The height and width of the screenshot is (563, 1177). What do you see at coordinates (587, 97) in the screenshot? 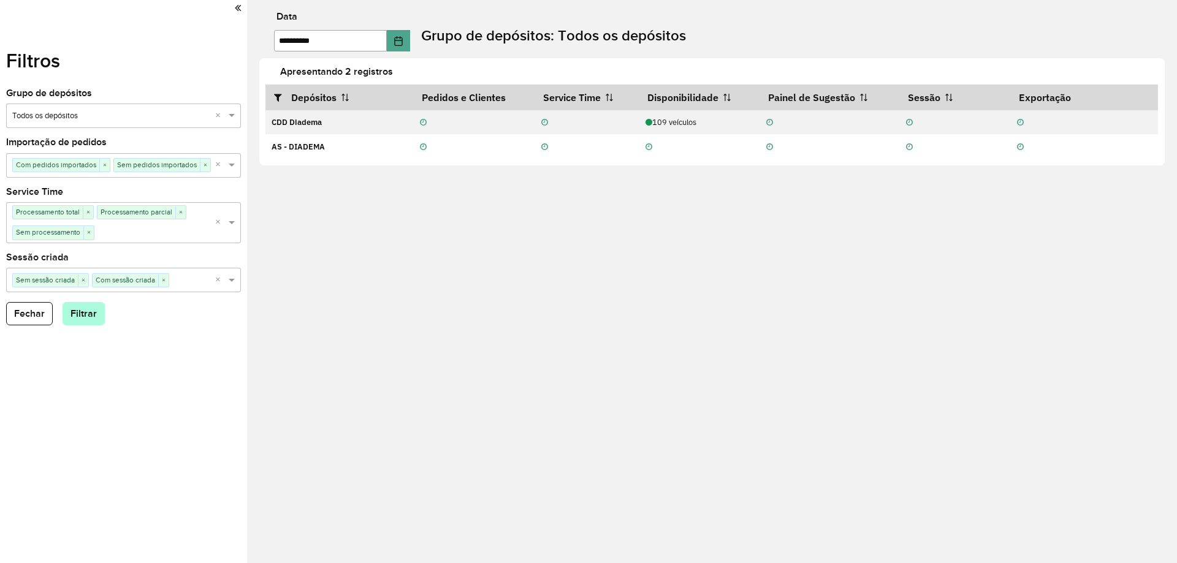
I see `th: Service Time` at bounding box center [587, 97].